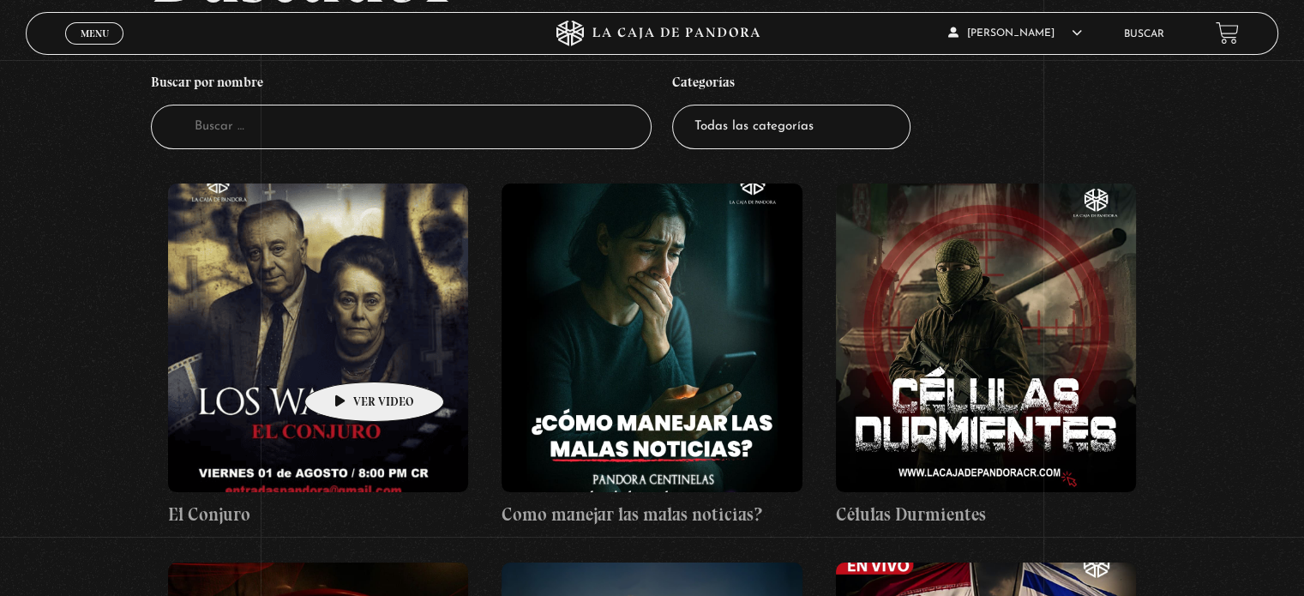 The width and height of the screenshot is (1304, 596). What do you see at coordinates (651, 356) in the screenshot?
I see `a: Como manejar las malas noticias?` at bounding box center [651, 356].